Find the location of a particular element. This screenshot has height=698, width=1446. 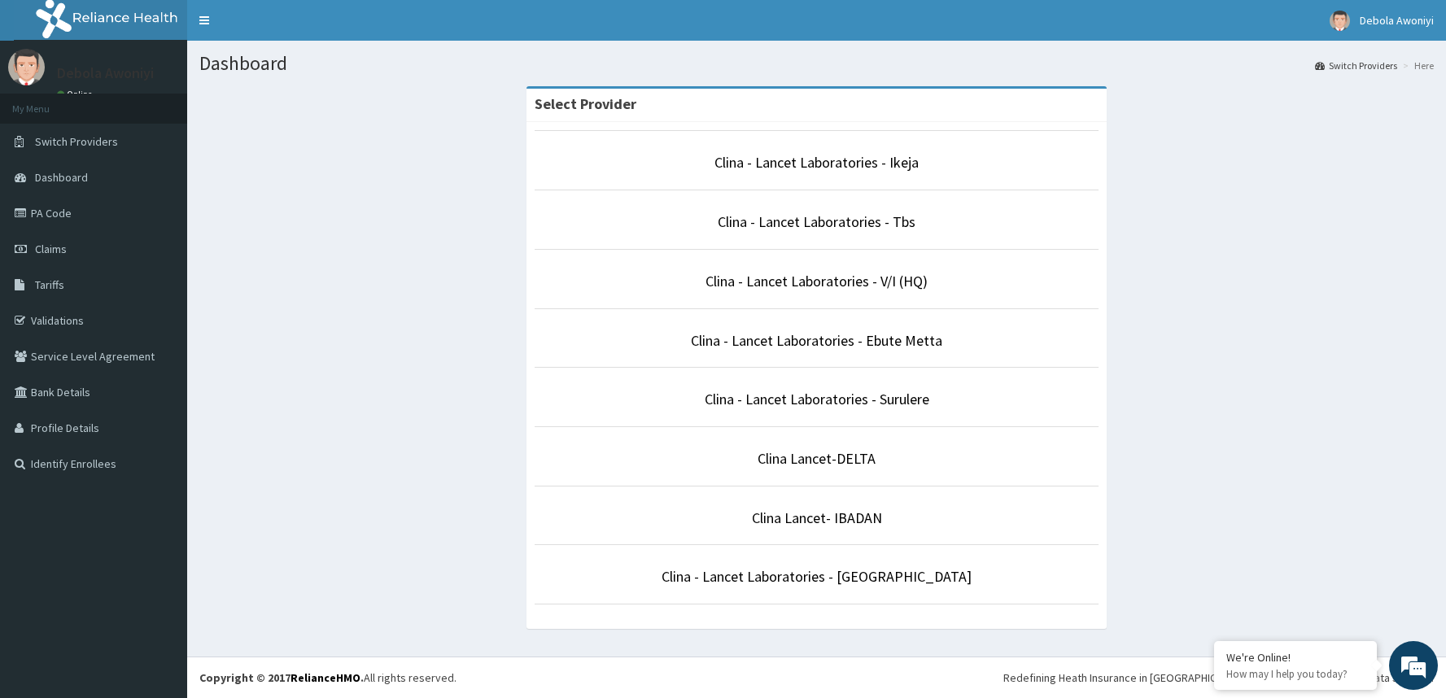

span: Claims is located at coordinates (50, 249).